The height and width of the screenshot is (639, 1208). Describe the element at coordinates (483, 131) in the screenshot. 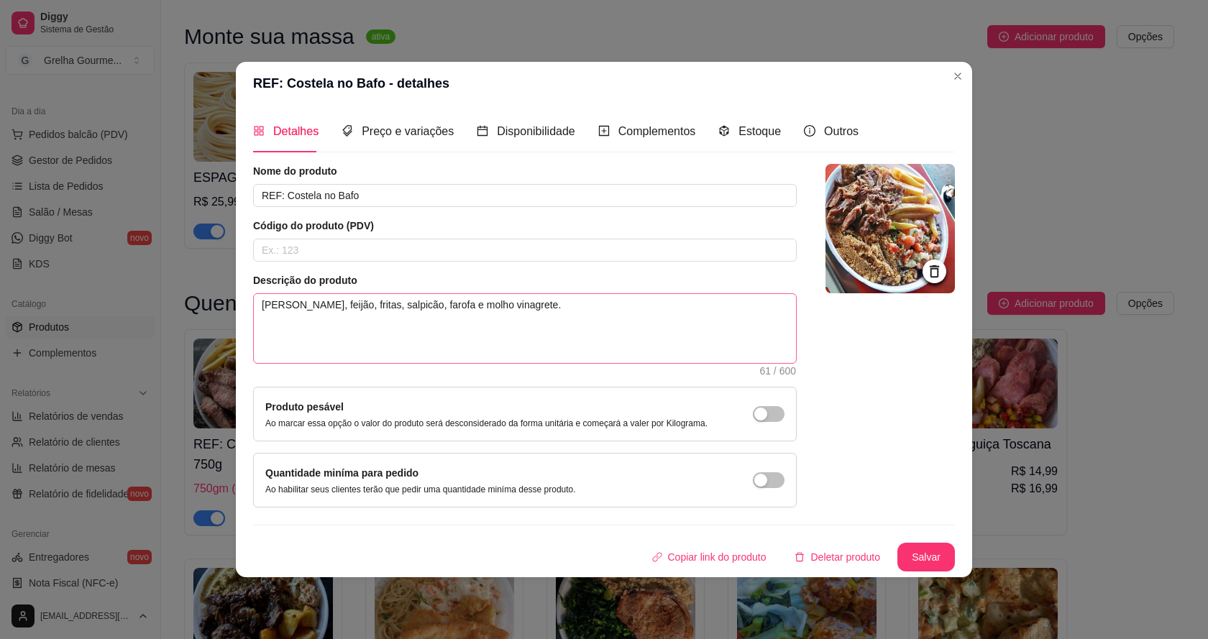

I see `span: calendar` at that location.